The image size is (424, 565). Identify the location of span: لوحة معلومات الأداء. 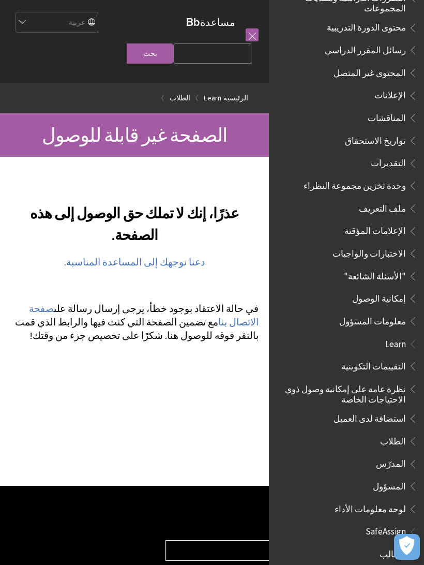
(370, 507).